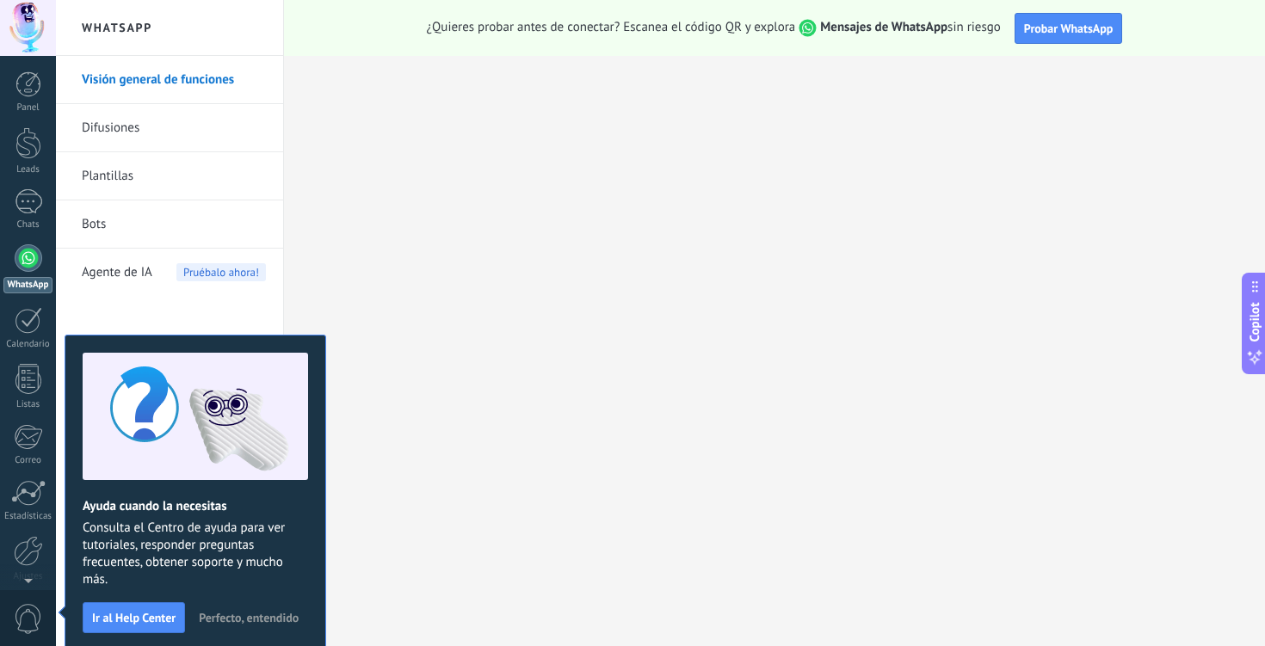  I want to click on a: Difusiones, so click(174, 128).